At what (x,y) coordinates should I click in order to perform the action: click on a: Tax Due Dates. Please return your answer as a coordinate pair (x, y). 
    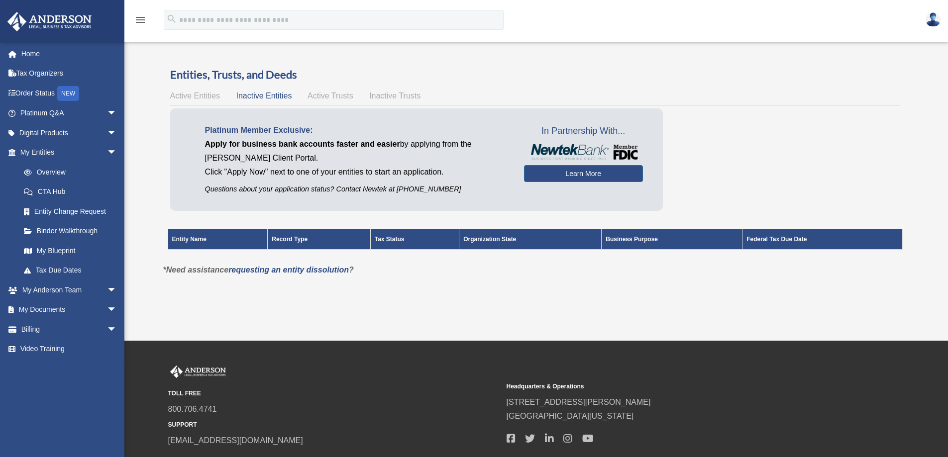
    Looking at the image, I should click on (70, 271).